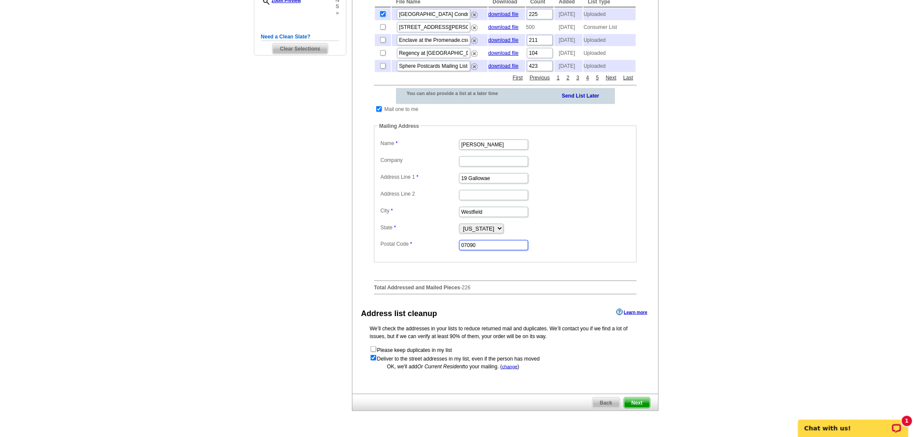  I want to click on p: Chat with us!, so click(55, 19).